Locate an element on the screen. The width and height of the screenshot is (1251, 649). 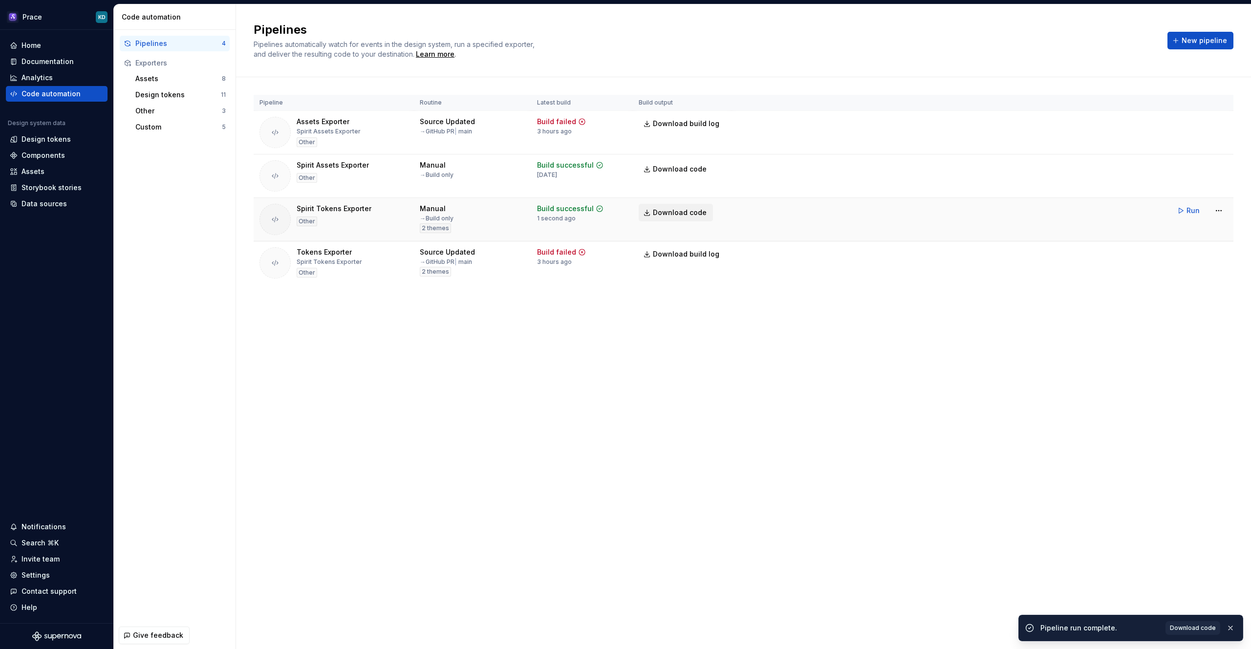
div: 5 is located at coordinates (224, 127).